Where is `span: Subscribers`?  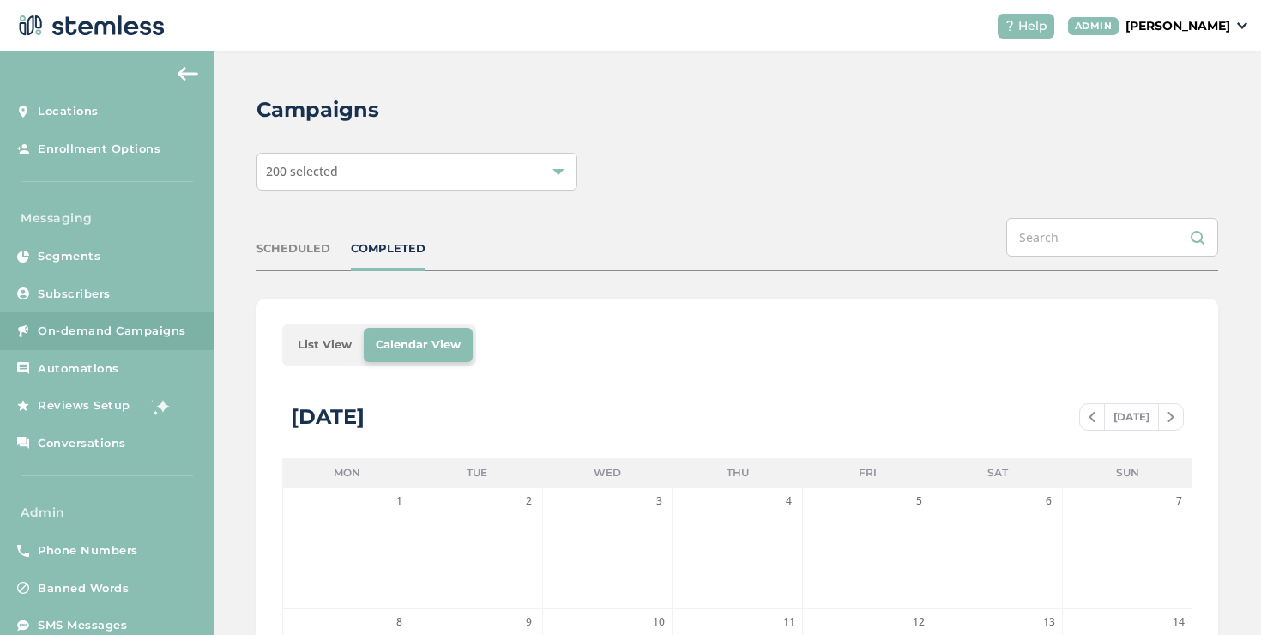
span: Subscribers is located at coordinates (74, 294).